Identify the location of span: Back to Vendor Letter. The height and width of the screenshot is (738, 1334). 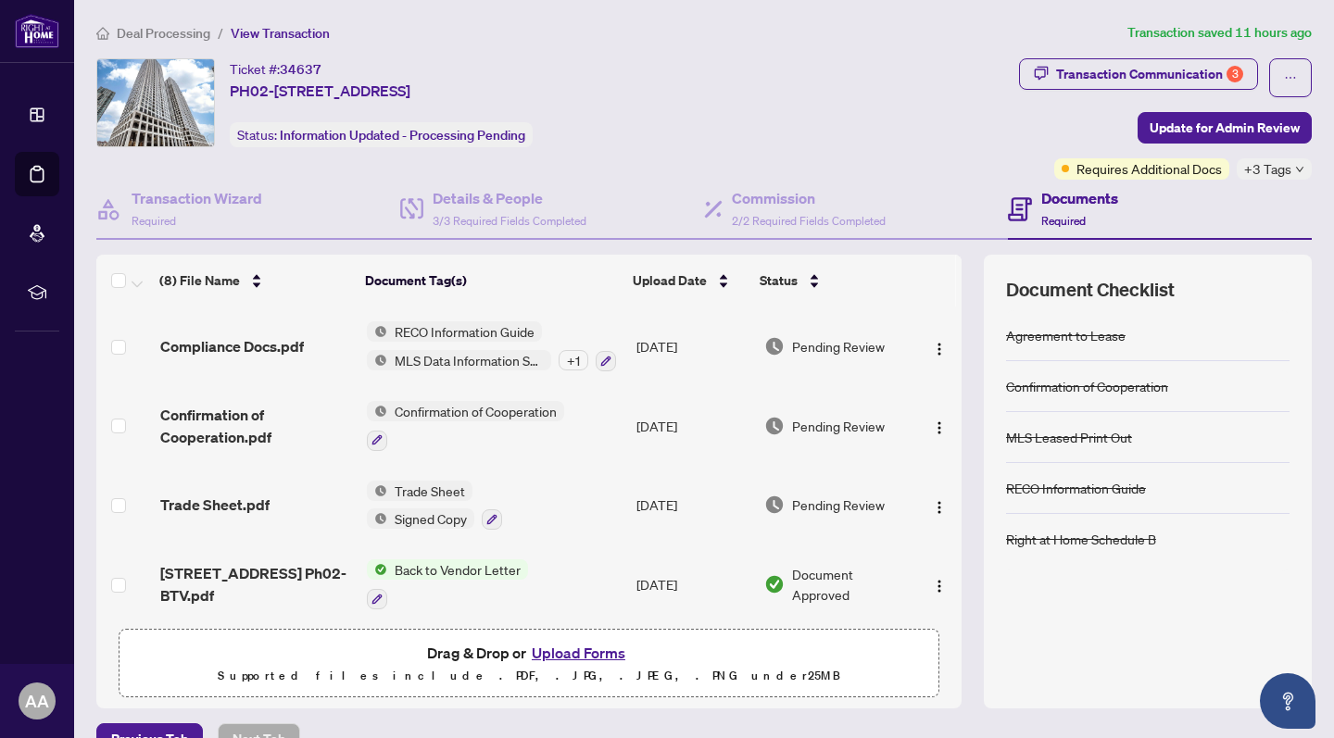
(458, 570).